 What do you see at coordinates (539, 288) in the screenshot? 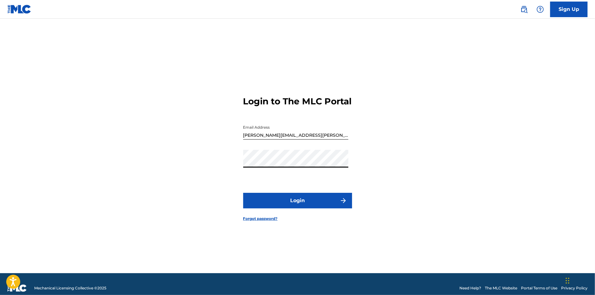
I see `a: Portal Terms of Use` at bounding box center [539, 288].